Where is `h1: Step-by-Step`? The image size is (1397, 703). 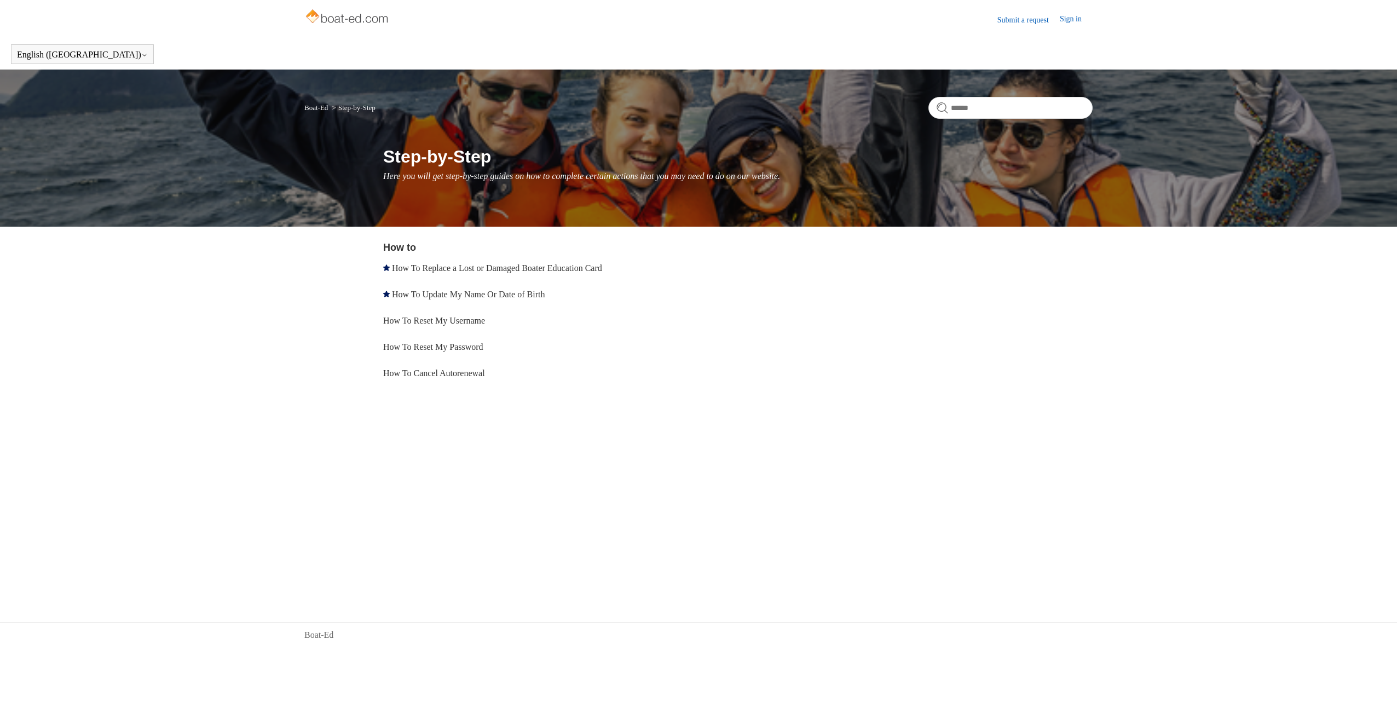 h1: Step-by-Step is located at coordinates (738, 157).